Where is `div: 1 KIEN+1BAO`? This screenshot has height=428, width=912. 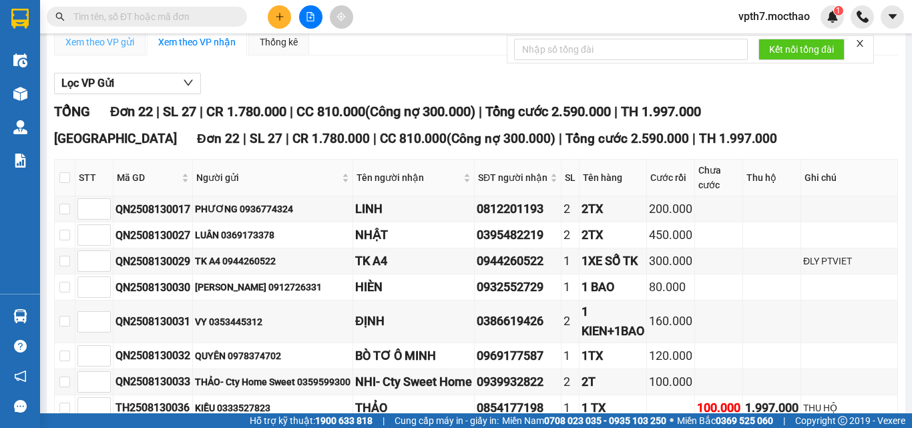
div: 1 KIEN+1BAO is located at coordinates (613, 321).